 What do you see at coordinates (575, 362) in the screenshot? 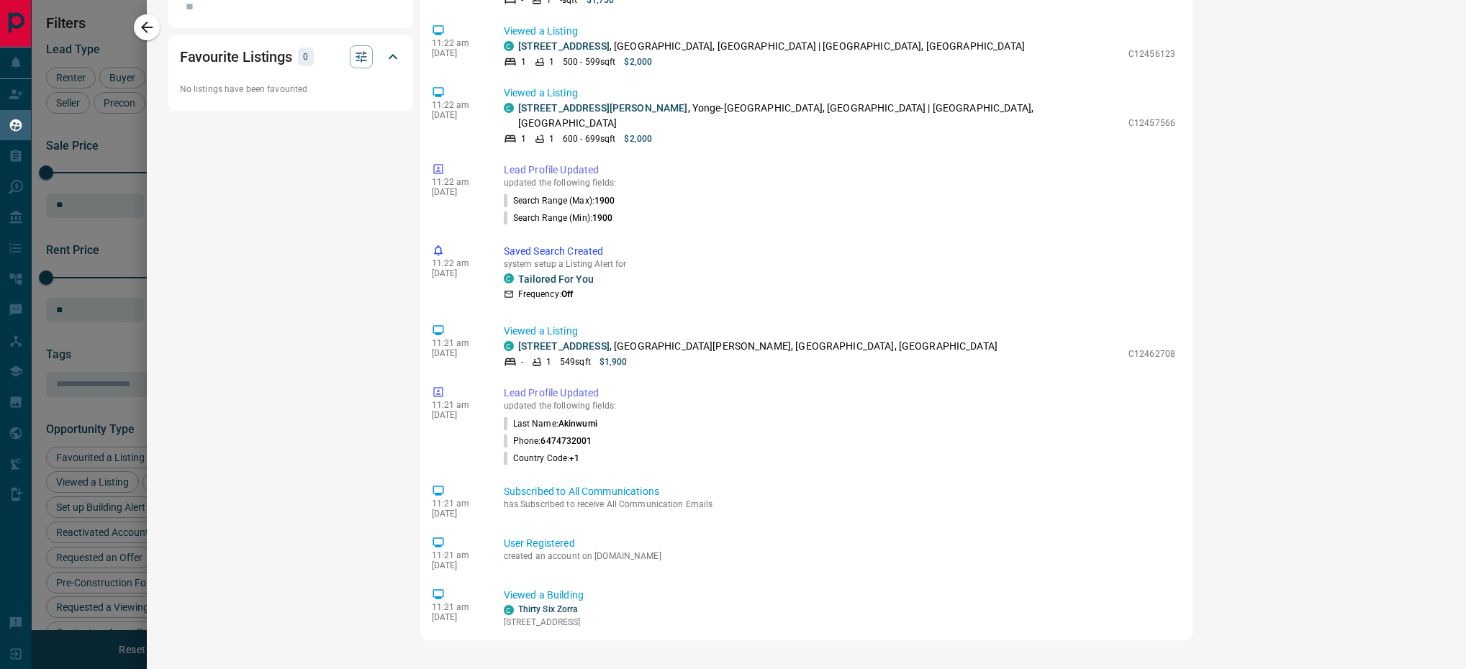
I see `p: 549 sqft` at bounding box center [575, 362].